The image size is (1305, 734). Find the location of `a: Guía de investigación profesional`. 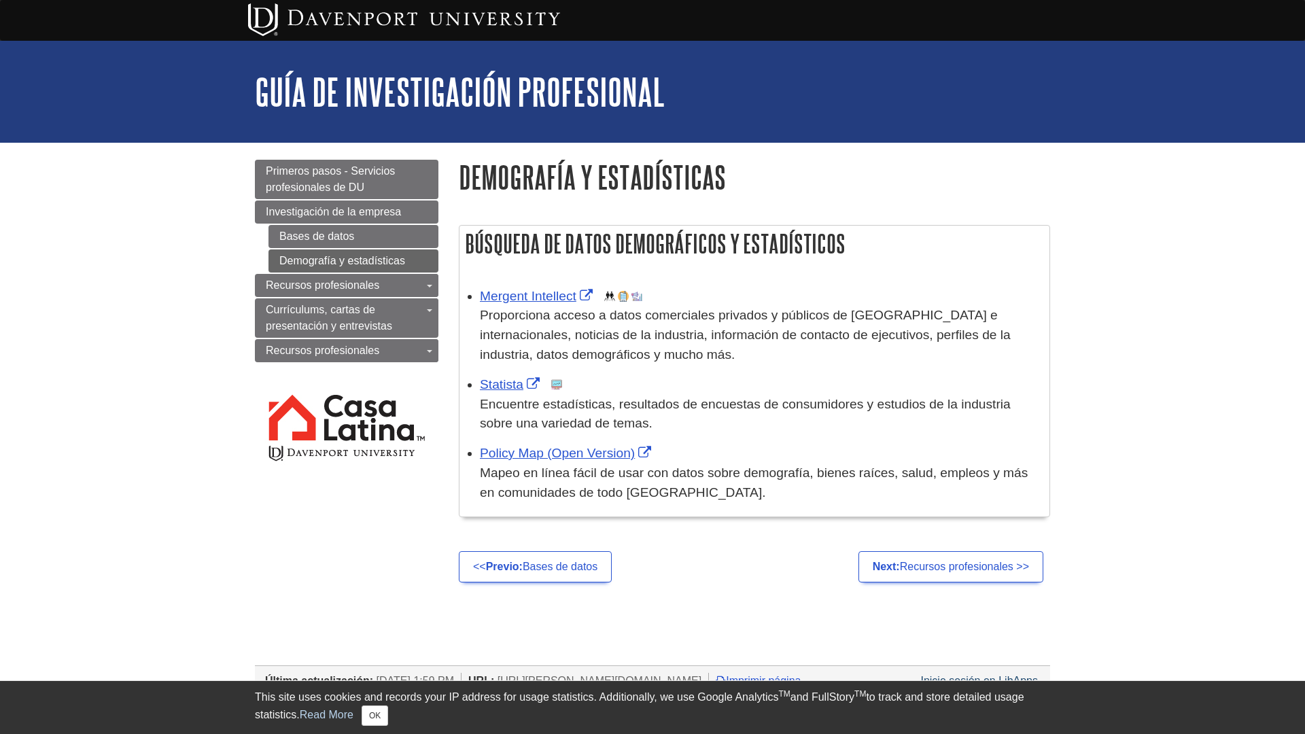

a: Guía de investigación profesional is located at coordinates (459, 92).